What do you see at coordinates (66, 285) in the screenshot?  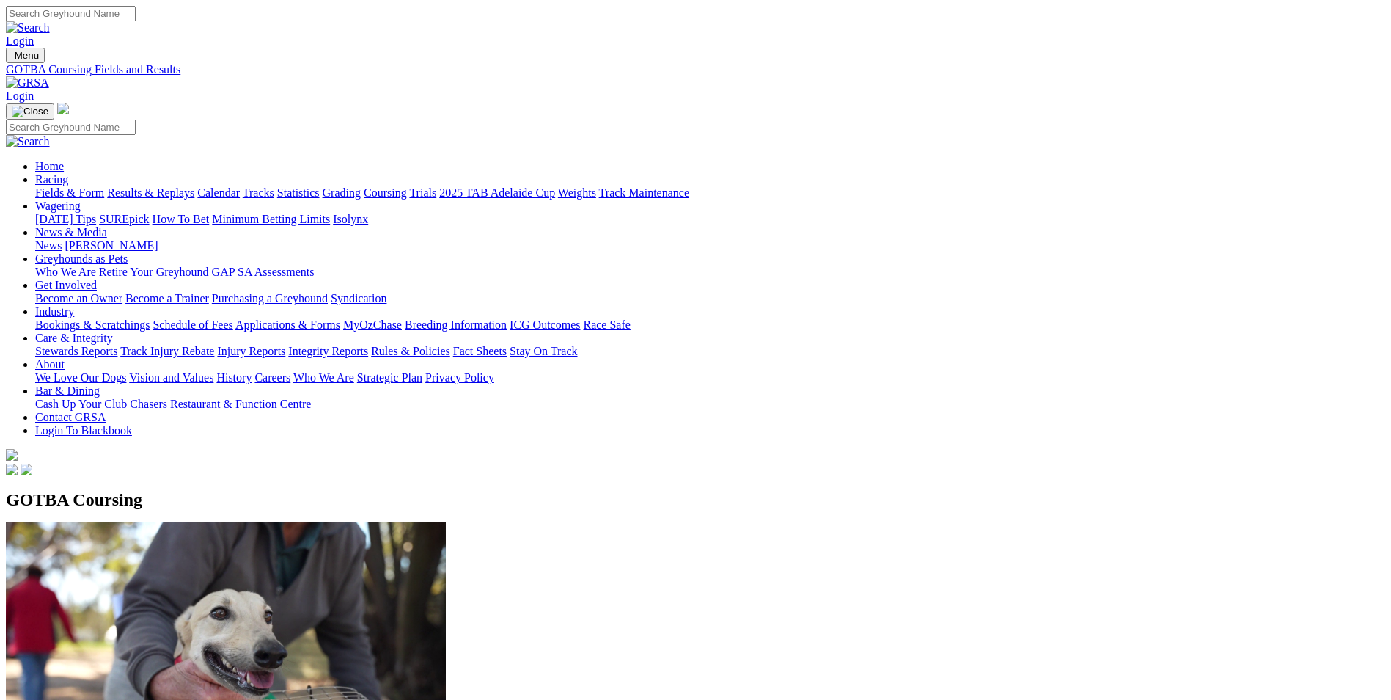 I see `a: Get Involved` at bounding box center [66, 285].